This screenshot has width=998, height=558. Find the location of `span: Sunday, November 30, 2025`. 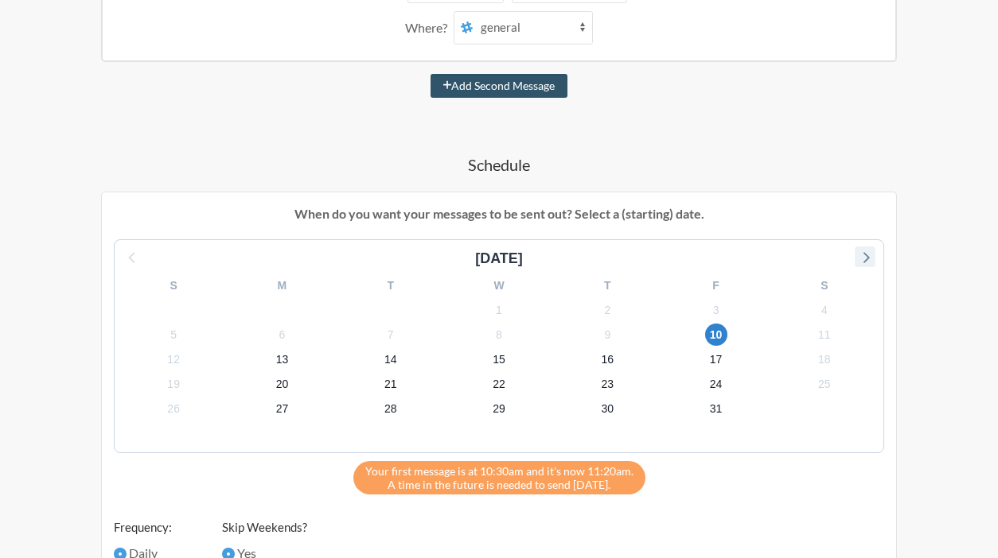

span: Sunday, November 30, 2025 is located at coordinates (607, 410).